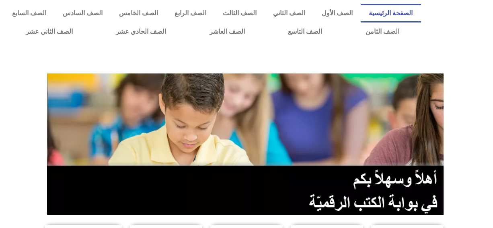 The image size is (493, 228). What do you see at coordinates (383, 32) in the screenshot?
I see `a: الصف الثامن` at bounding box center [383, 32].